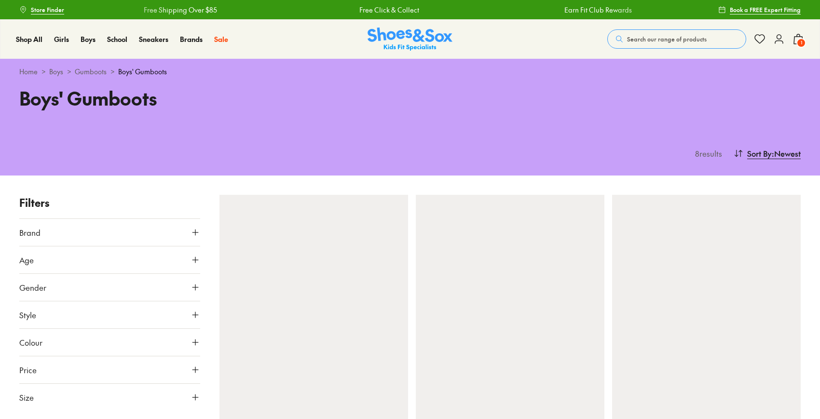 This screenshot has width=820, height=419. I want to click on span: Brands, so click(191, 39).